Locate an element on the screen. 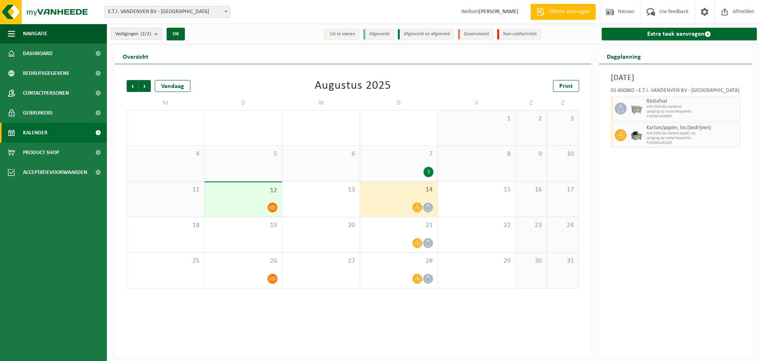  a: Offerte aanvragen is located at coordinates (563, 12).